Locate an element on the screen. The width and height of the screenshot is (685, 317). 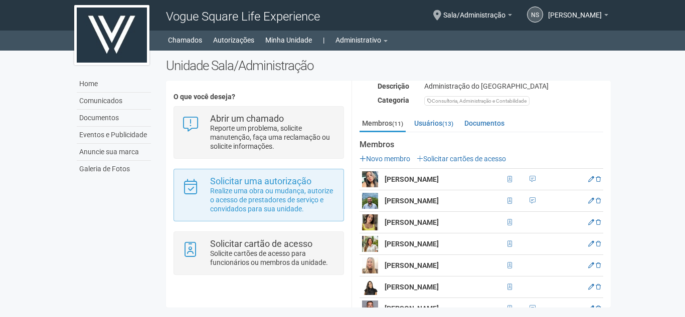
h2: Unidade Sala/Administração is located at coordinates (388, 66).